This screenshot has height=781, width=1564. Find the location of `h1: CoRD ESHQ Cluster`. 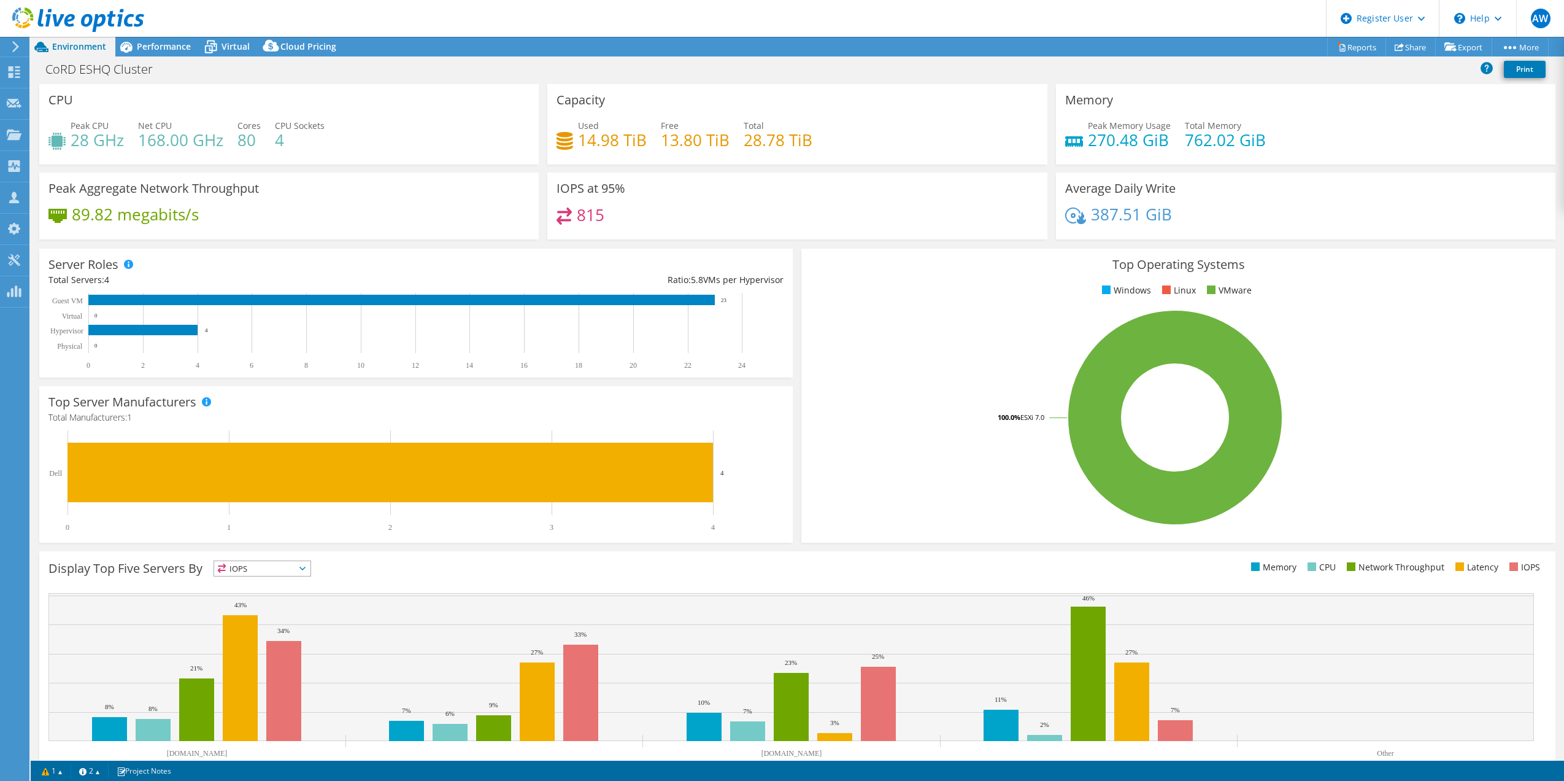

h1: CoRD ESHQ Cluster is located at coordinates (106, 69).